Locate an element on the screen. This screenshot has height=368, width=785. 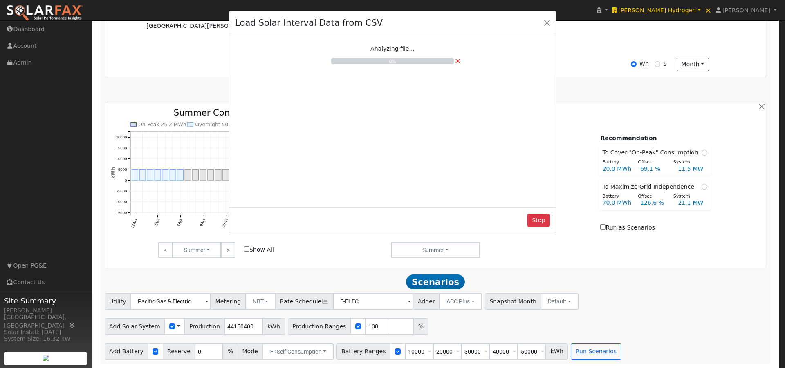
a: Cancel is located at coordinates (458, 61).